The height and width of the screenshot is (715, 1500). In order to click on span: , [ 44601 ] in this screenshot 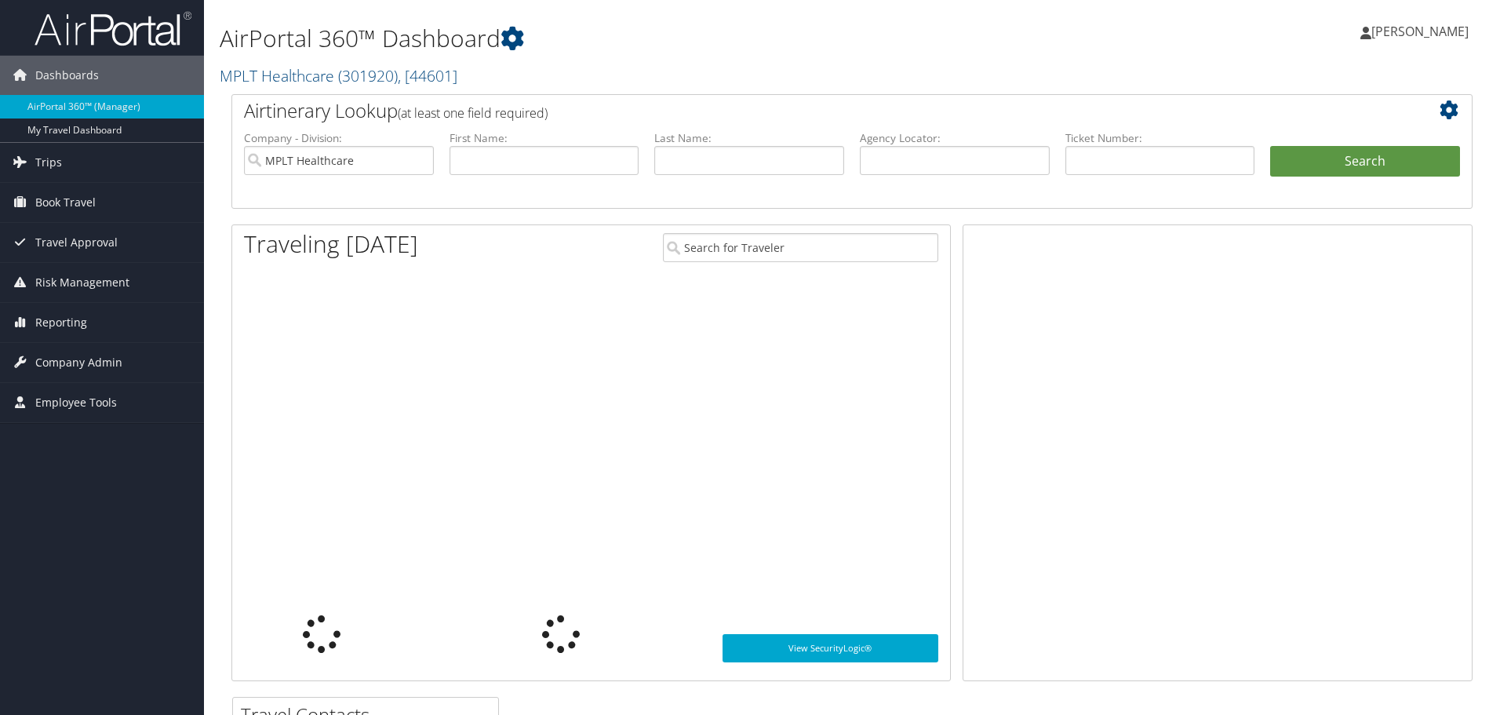, I will do `click(428, 75)`.